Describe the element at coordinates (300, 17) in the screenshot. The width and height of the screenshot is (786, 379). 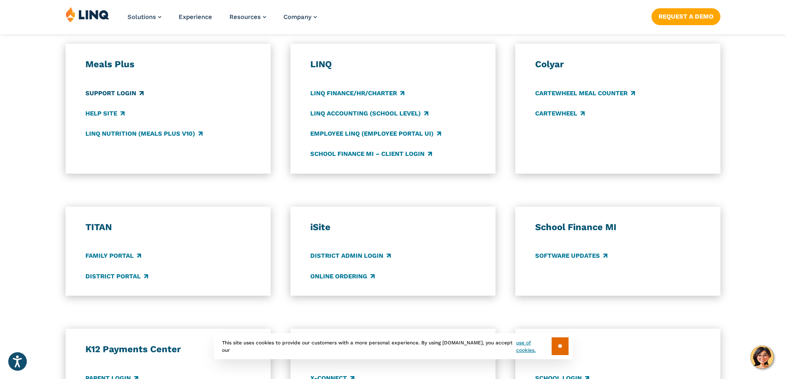
I see `a: Company` at that location.